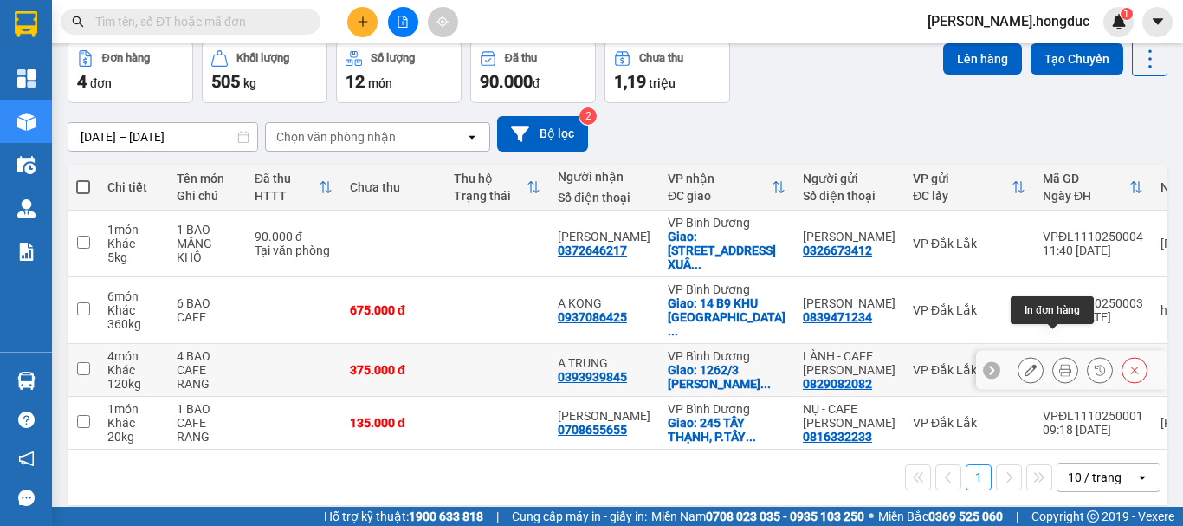 Image resolution: width=1183 pixels, height=526 pixels. What do you see at coordinates (1086, 196) in the screenshot?
I see `div: Ngày ĐH` at bounding box center [1086, 196].